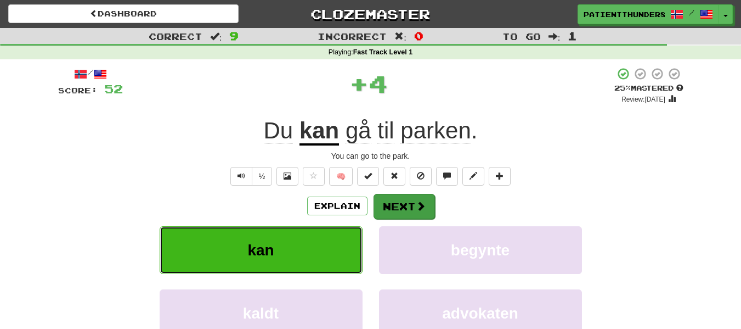 The image size is (741, 329). What do you see at coordinates (352, 36) in the screenshot?
I see `span: Incorrect` at bounding box center [352, 36].